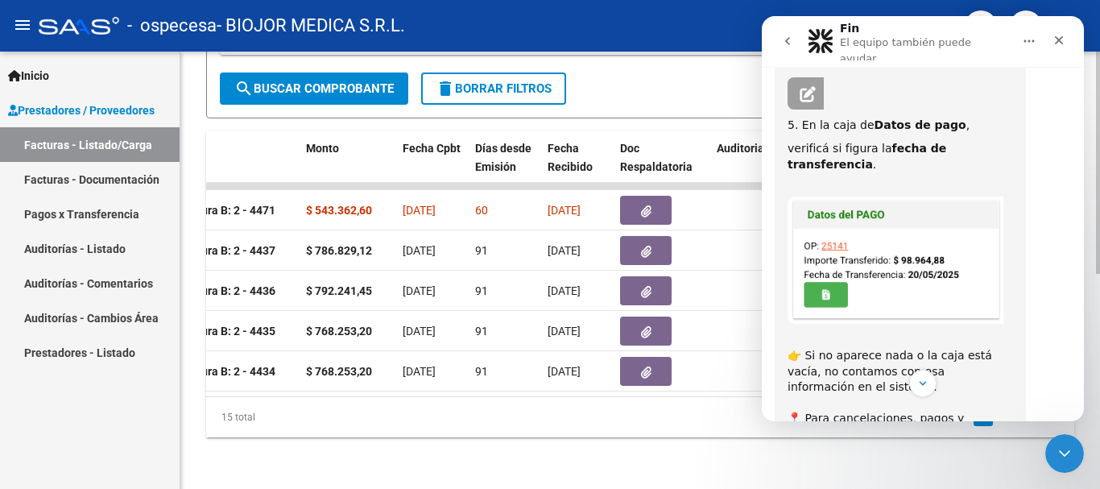 This screenshot has height=489, width=1100. What do you see at coordinates (570, 157) in the screenshot?
I see `span: Fecha Recibido` at bounding box center [570, 157].